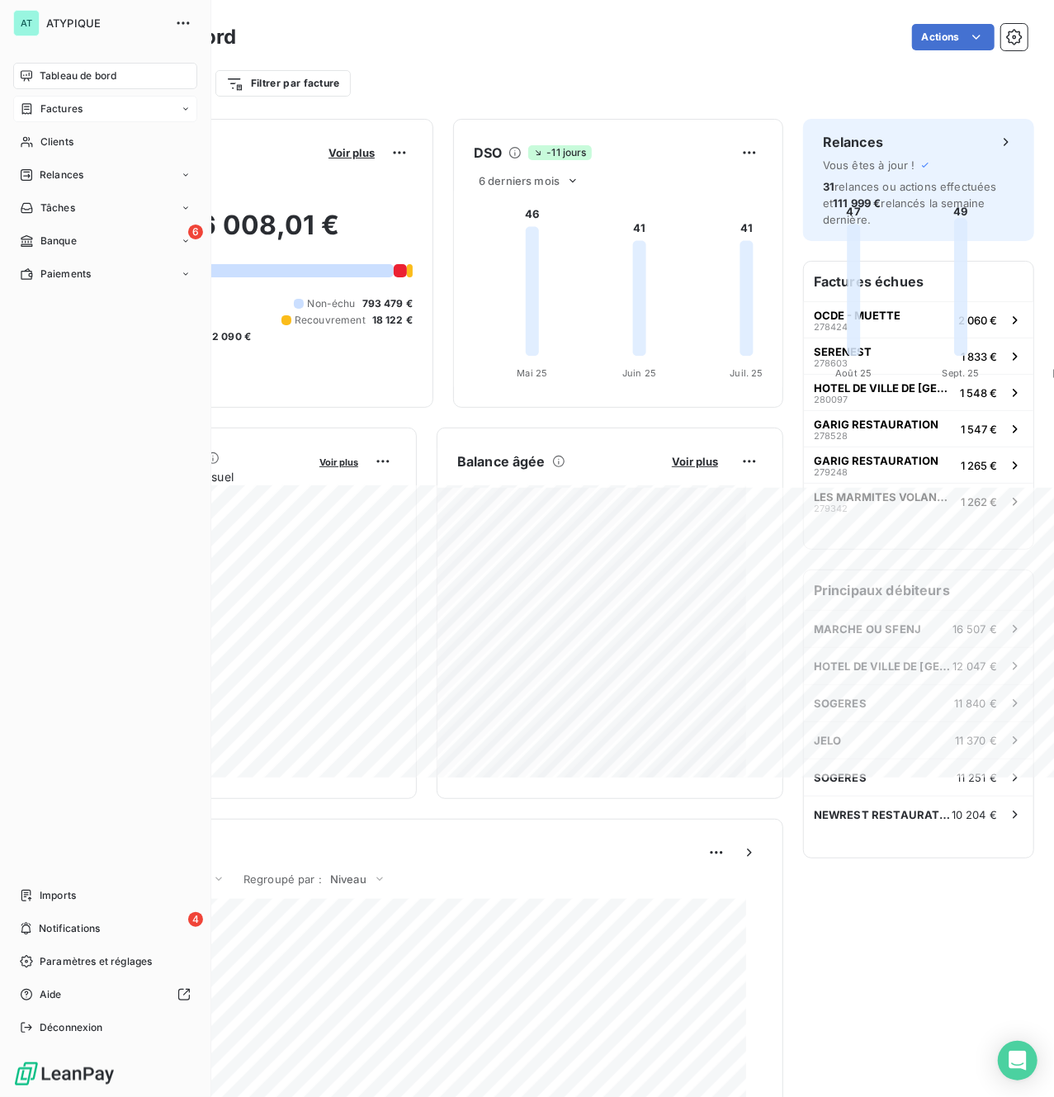  I want to click on h2: 976 008,01 €, so click(253, 234).